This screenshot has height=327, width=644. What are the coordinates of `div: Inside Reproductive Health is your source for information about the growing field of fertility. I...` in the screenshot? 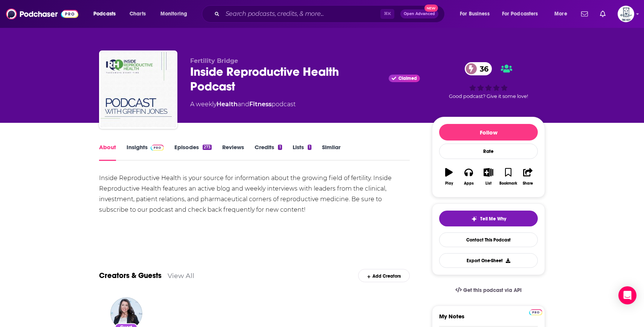 It's located at (254, 194).